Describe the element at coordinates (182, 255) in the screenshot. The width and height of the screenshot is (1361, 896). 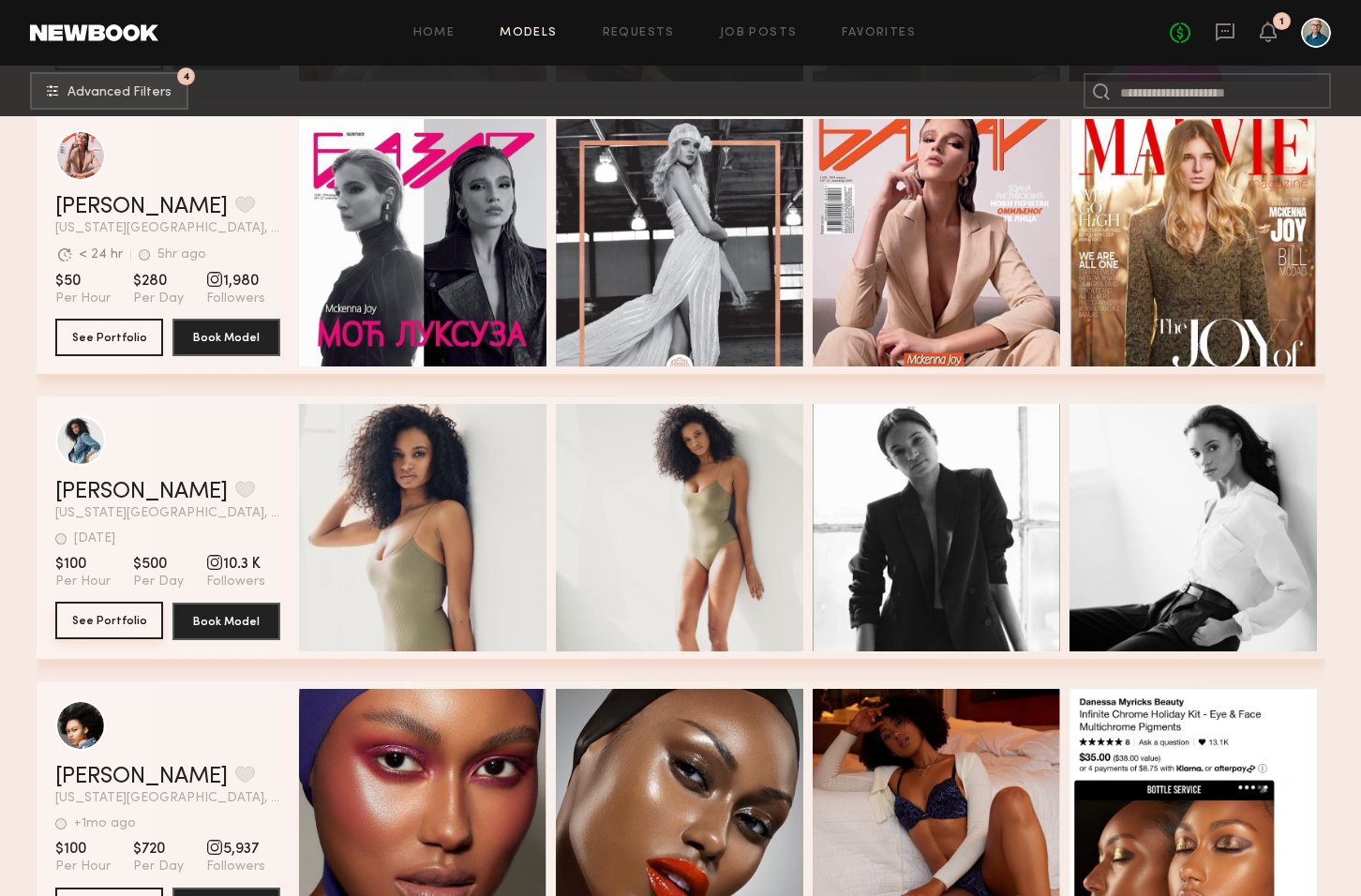
I see `div: 5hr ago` at that location.